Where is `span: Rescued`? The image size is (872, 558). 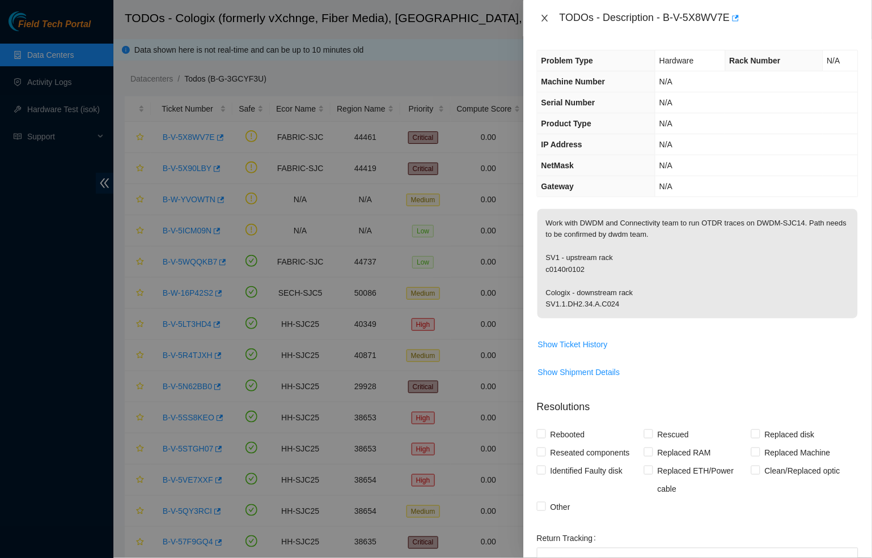 span: Rescued is located at coordinates (673, 435).